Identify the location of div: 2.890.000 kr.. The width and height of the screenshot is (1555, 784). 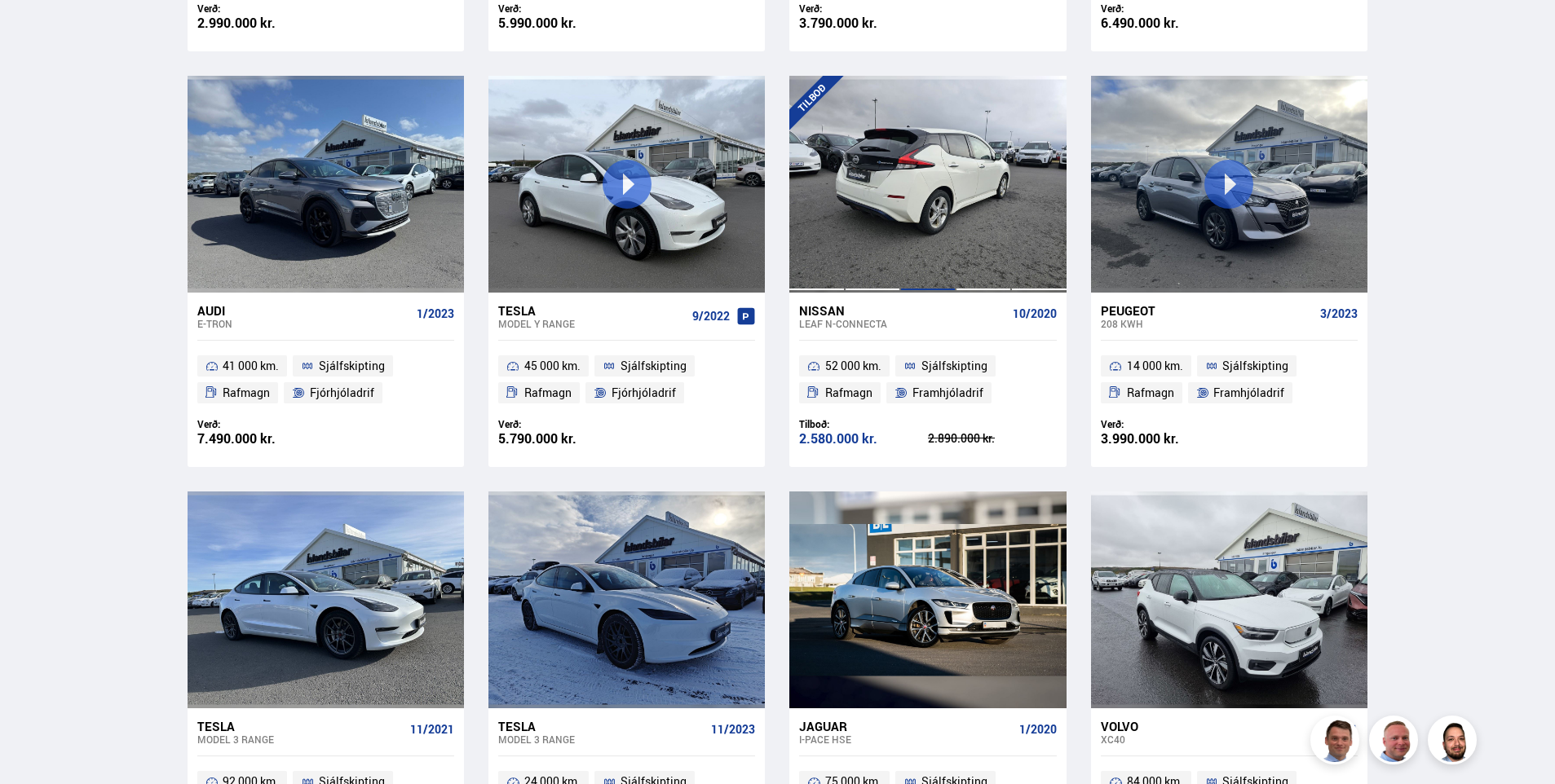
(993, 439).